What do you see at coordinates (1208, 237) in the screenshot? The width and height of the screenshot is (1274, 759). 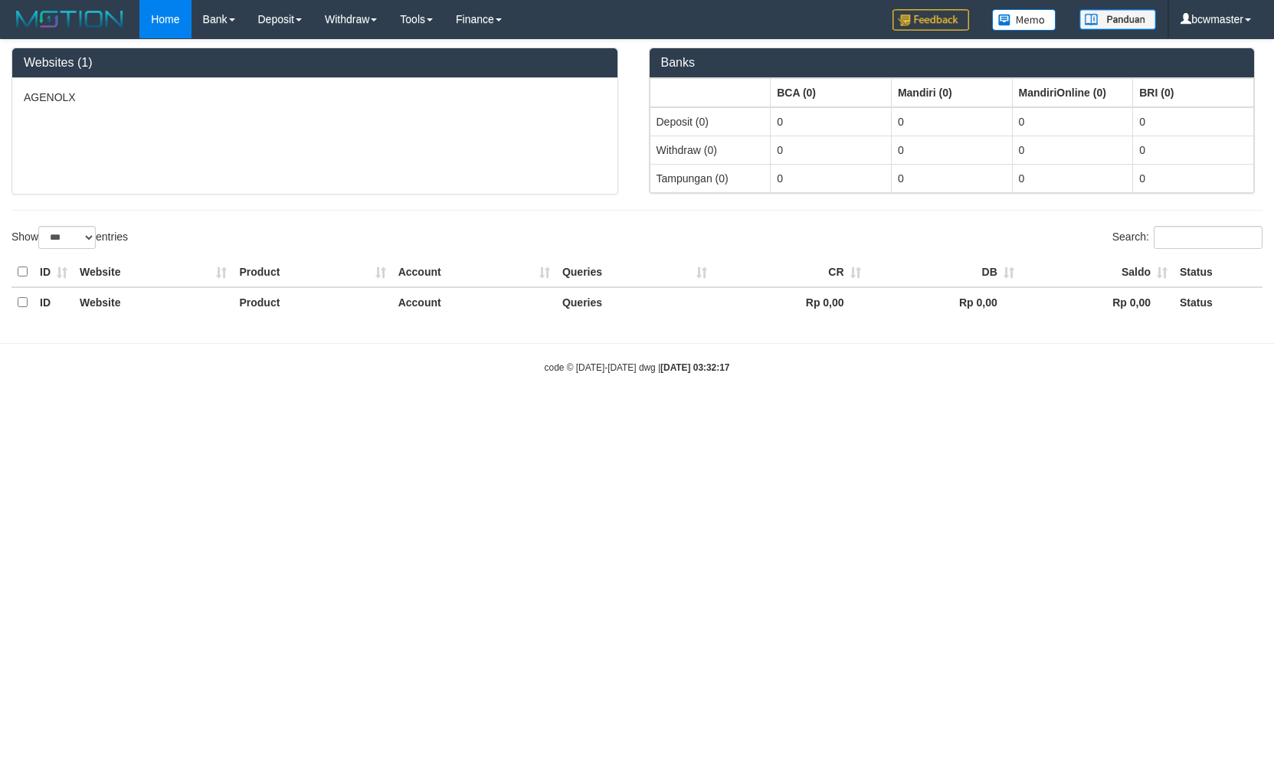 I see `input: Search:` at bounding box center [1208, 237].